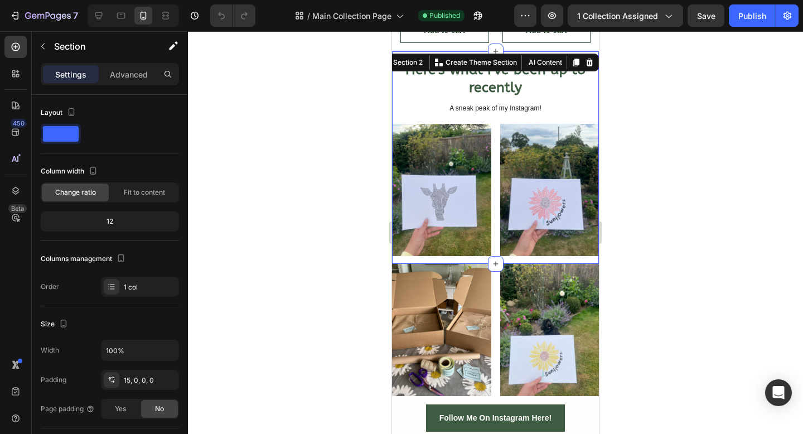  Describe the element at coordinates (100, 46) in the screenshot. I see `p: Section` at that location.